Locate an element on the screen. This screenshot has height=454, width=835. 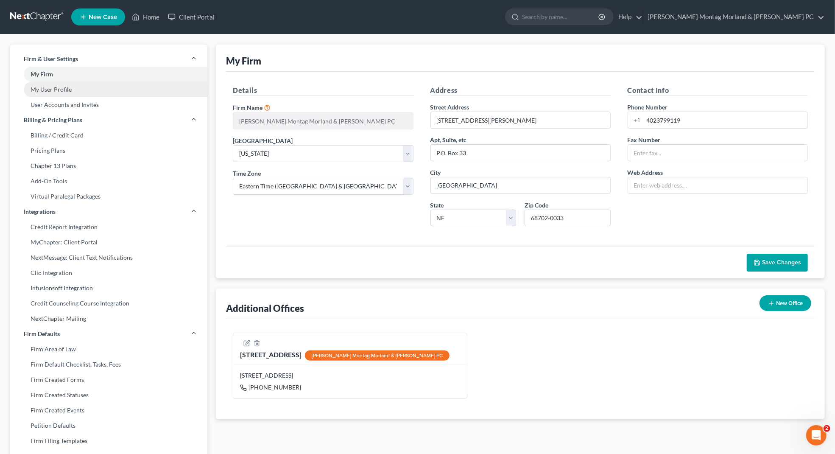
span: Integrations is located at coordinates (39, 212).